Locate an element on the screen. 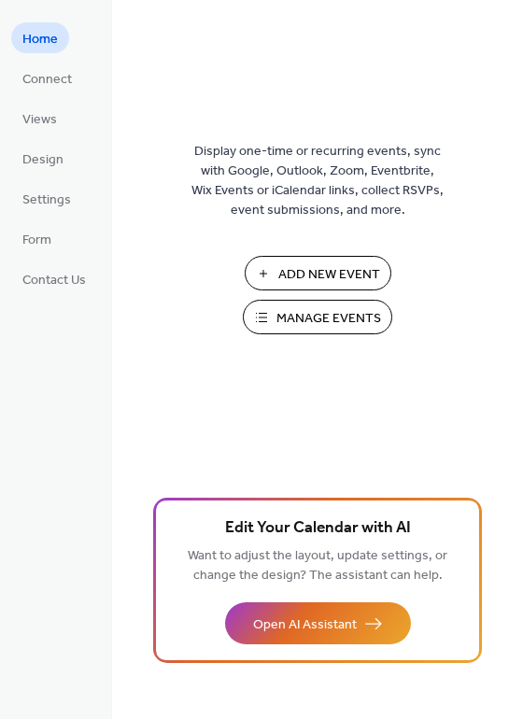  a: Views is located at coordinates (39, 118).